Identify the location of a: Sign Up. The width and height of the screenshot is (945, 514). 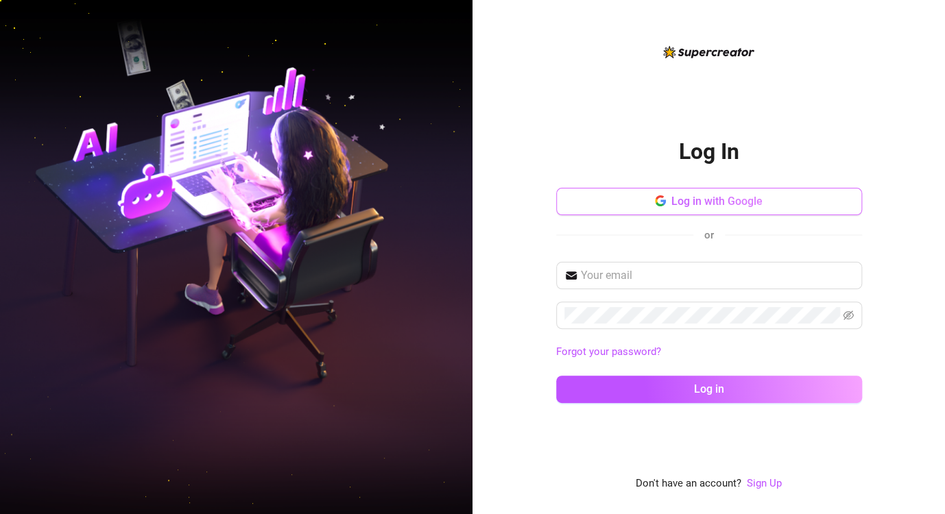
(764, 484).